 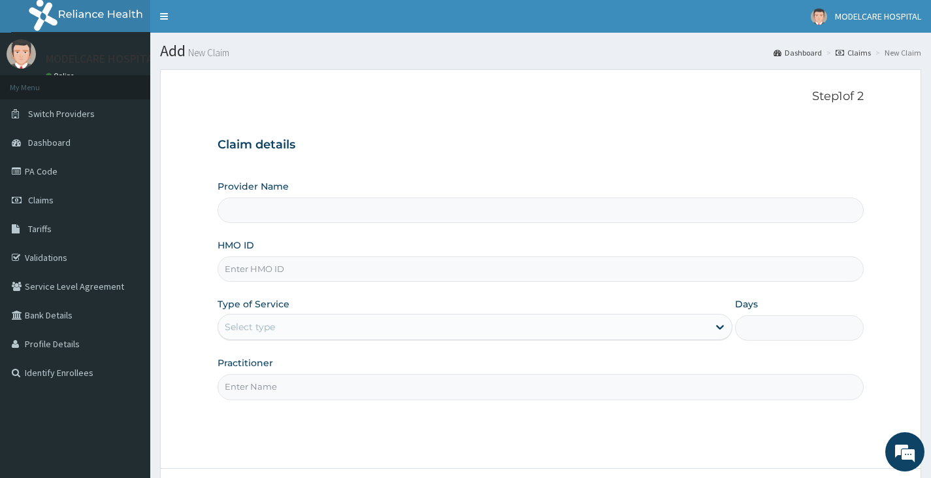 What do you see at coordinates (540, 51) in the screenshot?
I see `h1: Add` at bounding box center [540, 51].